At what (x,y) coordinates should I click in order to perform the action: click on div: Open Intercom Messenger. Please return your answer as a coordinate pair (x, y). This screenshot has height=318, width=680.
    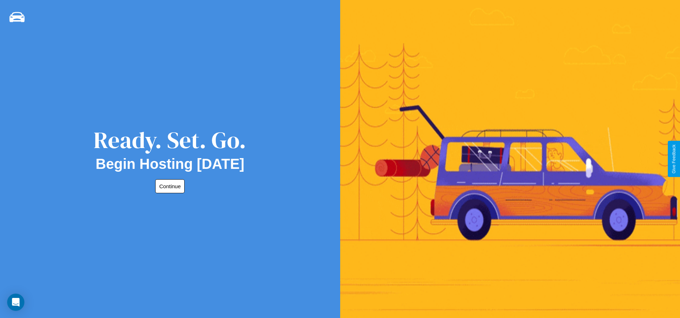
    Looking at the image, I should click on (16, 302).